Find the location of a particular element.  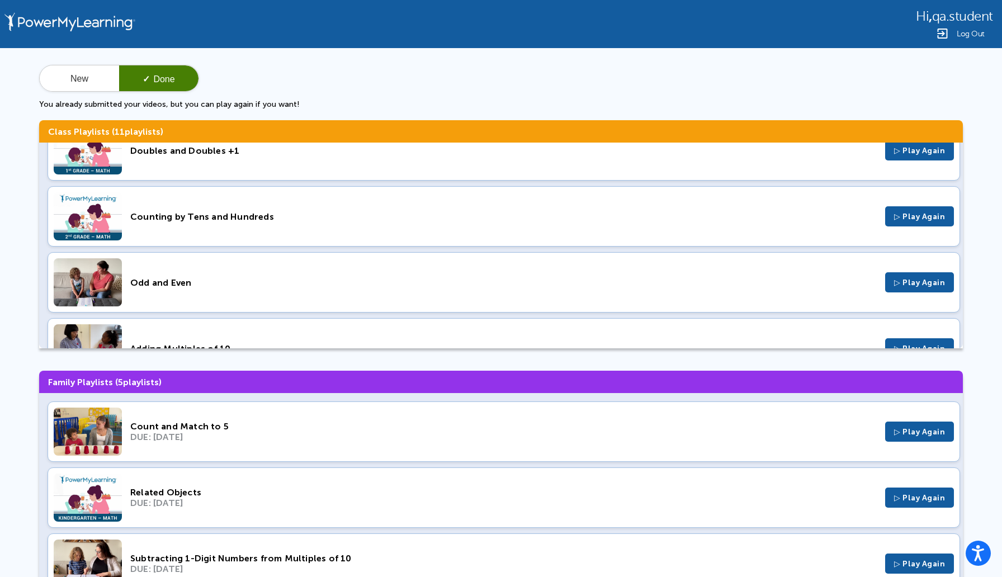

button: New is located at coordinates (79, 79).